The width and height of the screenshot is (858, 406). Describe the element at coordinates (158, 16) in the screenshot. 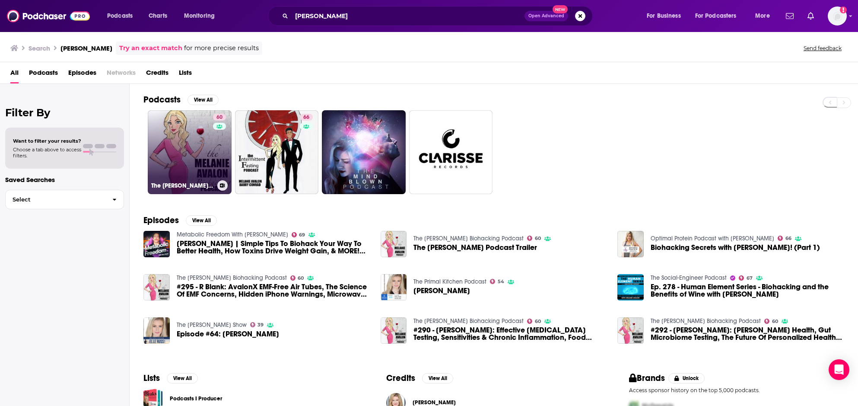

I see `span: Charts` at that location.